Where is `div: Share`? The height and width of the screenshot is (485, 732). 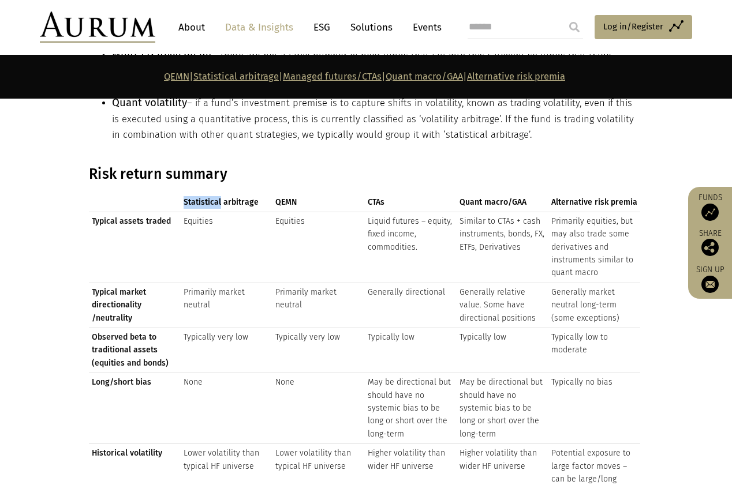 div: Share is located at coordinates (710, 243).